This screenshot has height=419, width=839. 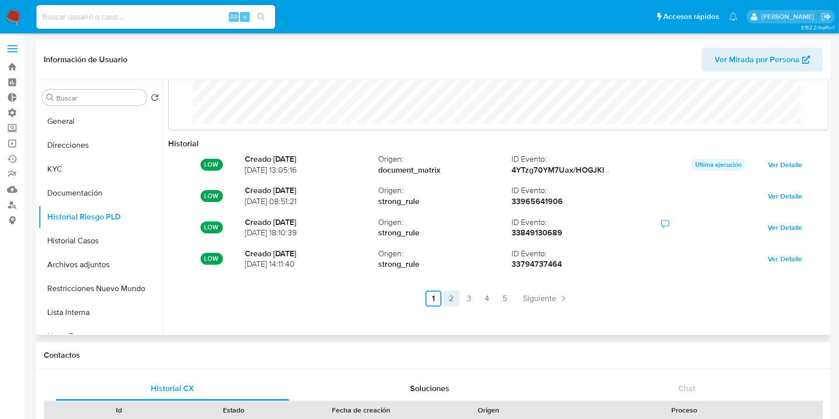 I want to click on button: Restricciones Nuevo Mundo, so click(x=100, y=288).